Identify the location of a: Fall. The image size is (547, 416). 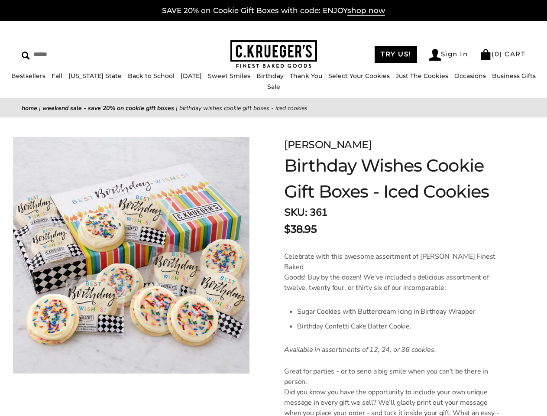
(57, 76).